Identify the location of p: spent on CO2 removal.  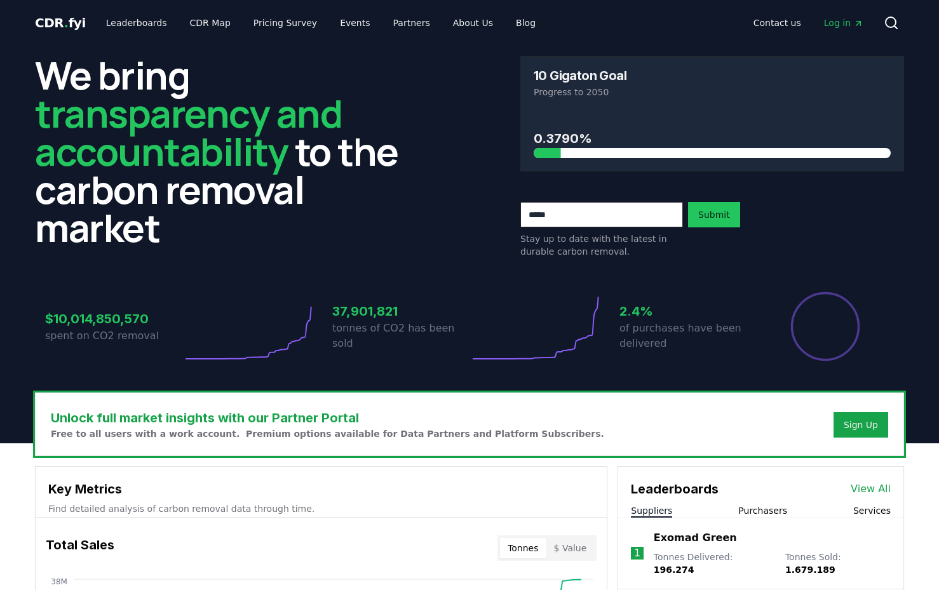
(114, 336).